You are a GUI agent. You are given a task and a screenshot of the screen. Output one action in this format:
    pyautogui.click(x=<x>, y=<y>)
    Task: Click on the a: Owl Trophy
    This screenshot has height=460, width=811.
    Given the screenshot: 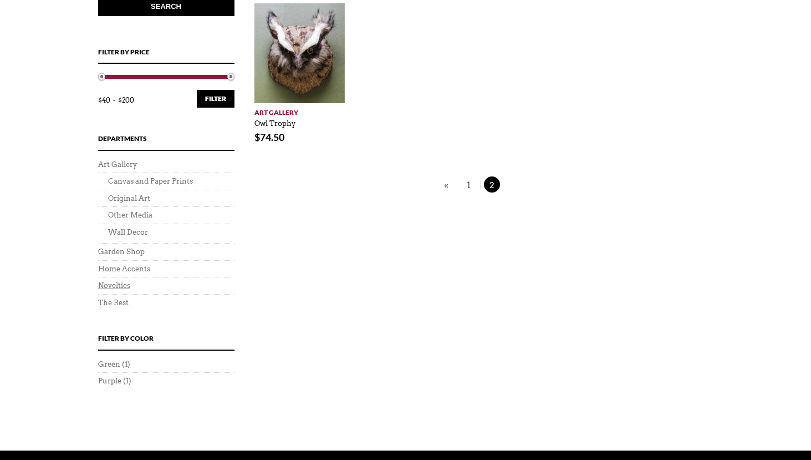 What is the action you would take?
    pyautogui.click(x=275, y=121)
    